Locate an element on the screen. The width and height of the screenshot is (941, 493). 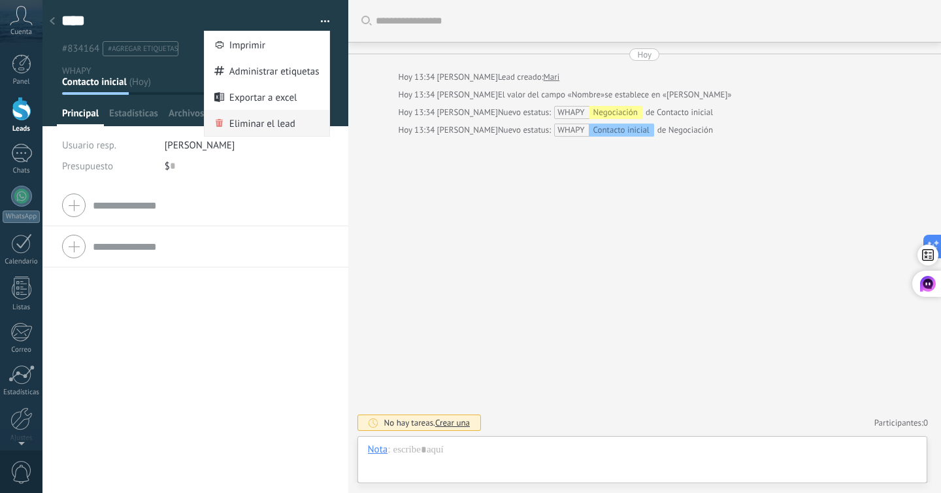
span: Principal is located at coordinates (80, 116).